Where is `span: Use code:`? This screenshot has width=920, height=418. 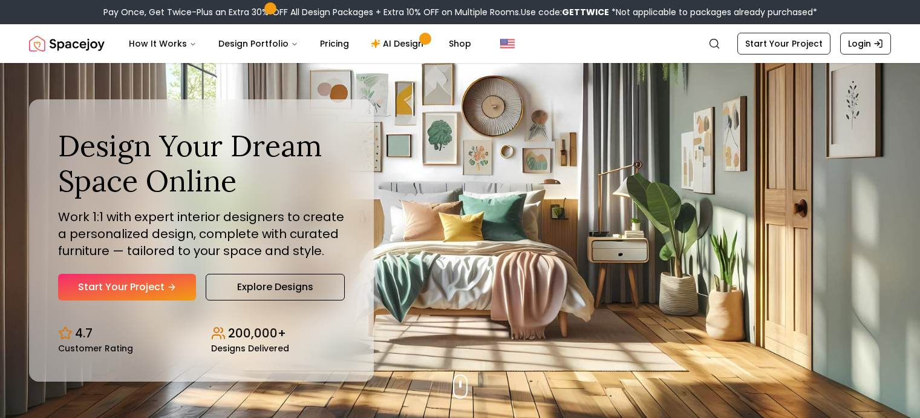
span: Use code: is located at coordinates (565, 12).